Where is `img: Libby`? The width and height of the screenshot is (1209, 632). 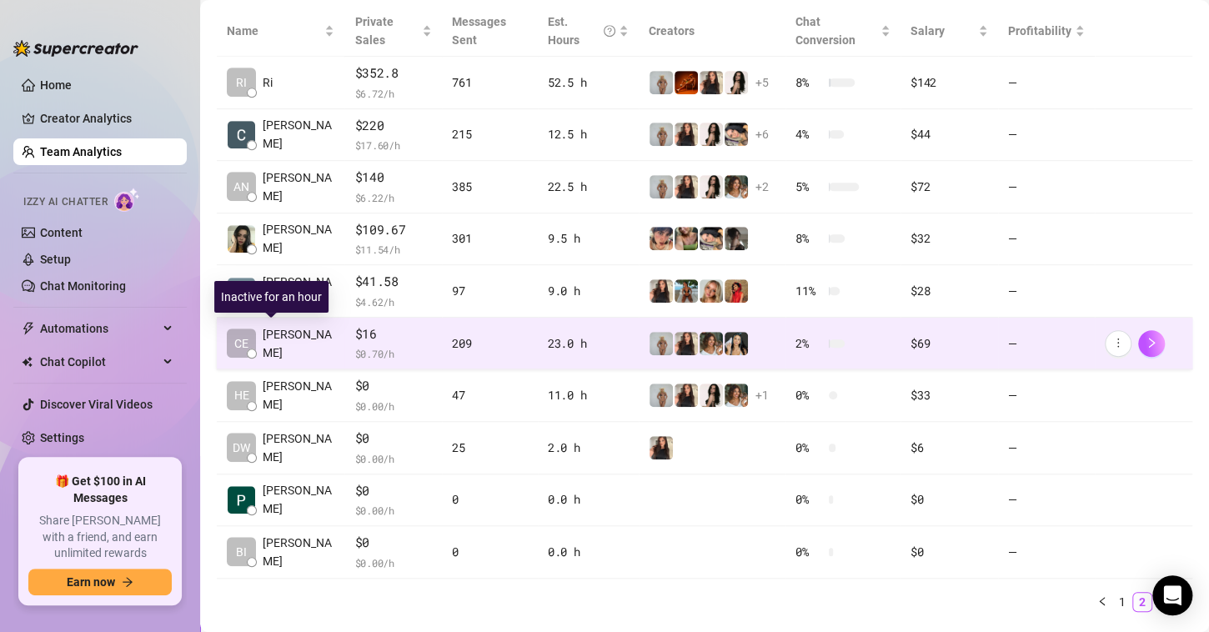
img: Libby is located at coordinates (686, 291).